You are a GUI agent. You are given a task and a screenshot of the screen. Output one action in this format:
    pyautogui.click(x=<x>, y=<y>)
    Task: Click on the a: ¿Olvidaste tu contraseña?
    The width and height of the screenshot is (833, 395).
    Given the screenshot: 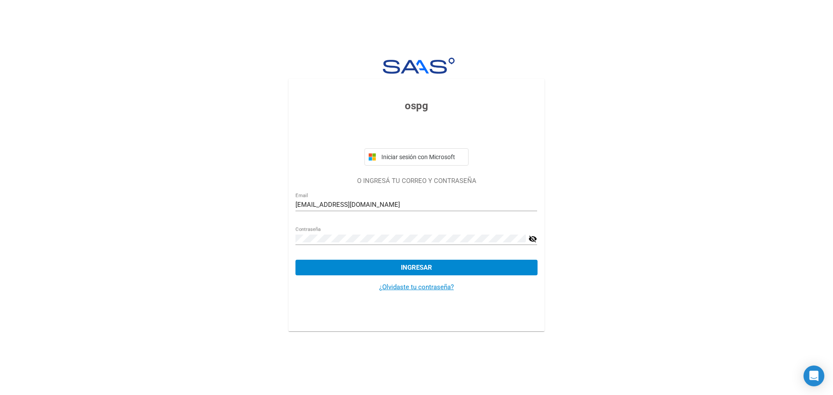 What is the action you would take?
    pyautogui.click(x=417, y=287)
    